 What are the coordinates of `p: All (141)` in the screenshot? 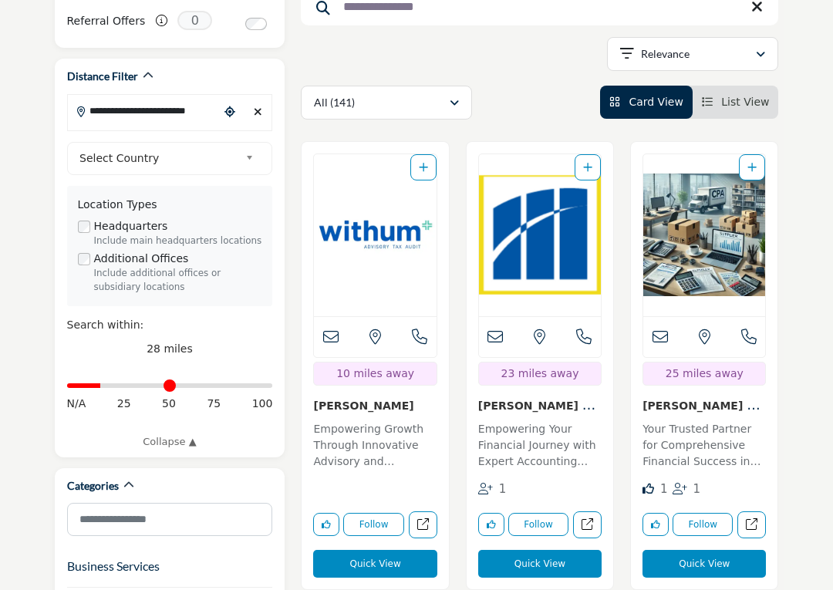 It's located at (334, 103).